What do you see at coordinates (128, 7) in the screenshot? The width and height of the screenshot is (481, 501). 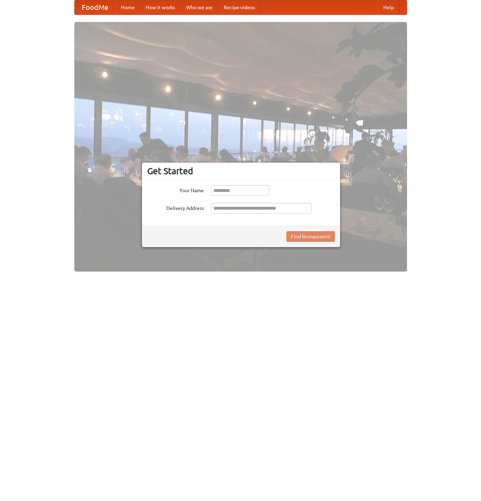 I see `a: Home` at bounding box center [128, 7].